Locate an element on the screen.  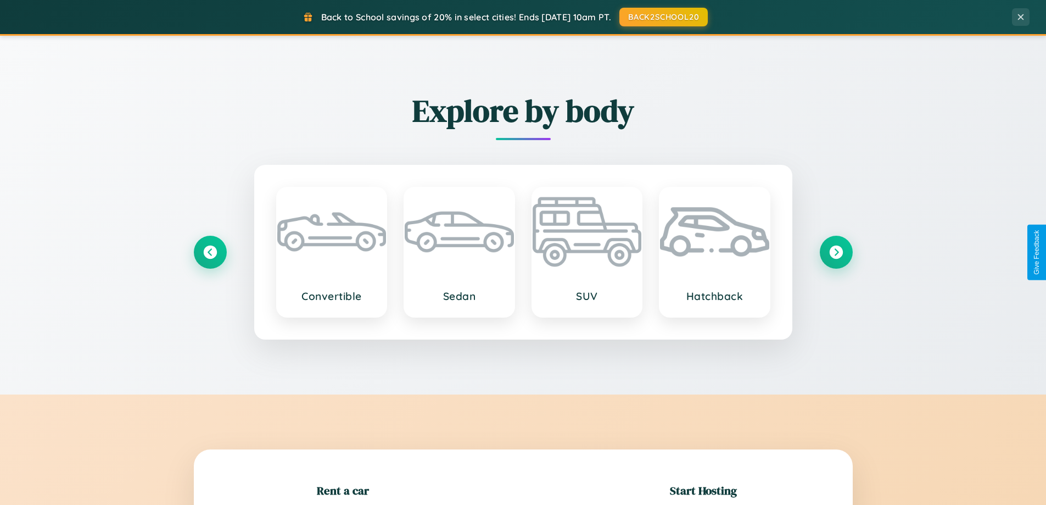
h3: Convertible is located at coordinates (332, 296).